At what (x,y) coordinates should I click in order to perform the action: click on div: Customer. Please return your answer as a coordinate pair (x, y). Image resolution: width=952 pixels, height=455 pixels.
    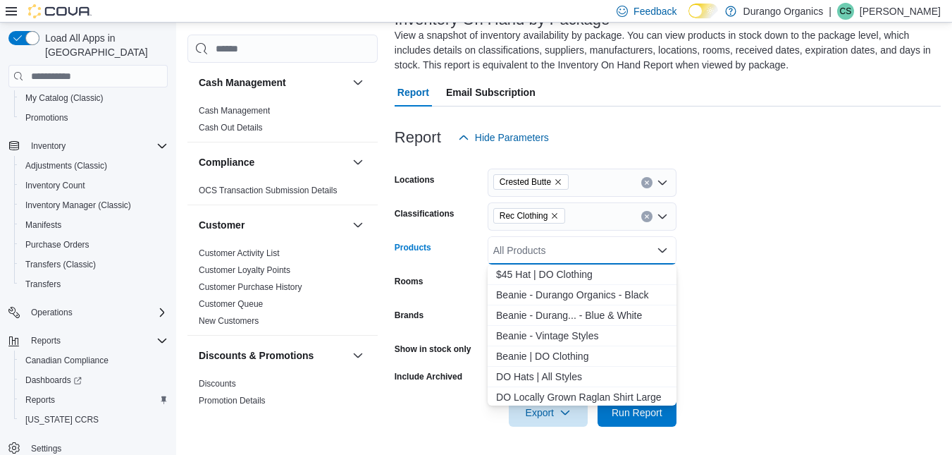
    Looking at the image, I should click on (283, 290).